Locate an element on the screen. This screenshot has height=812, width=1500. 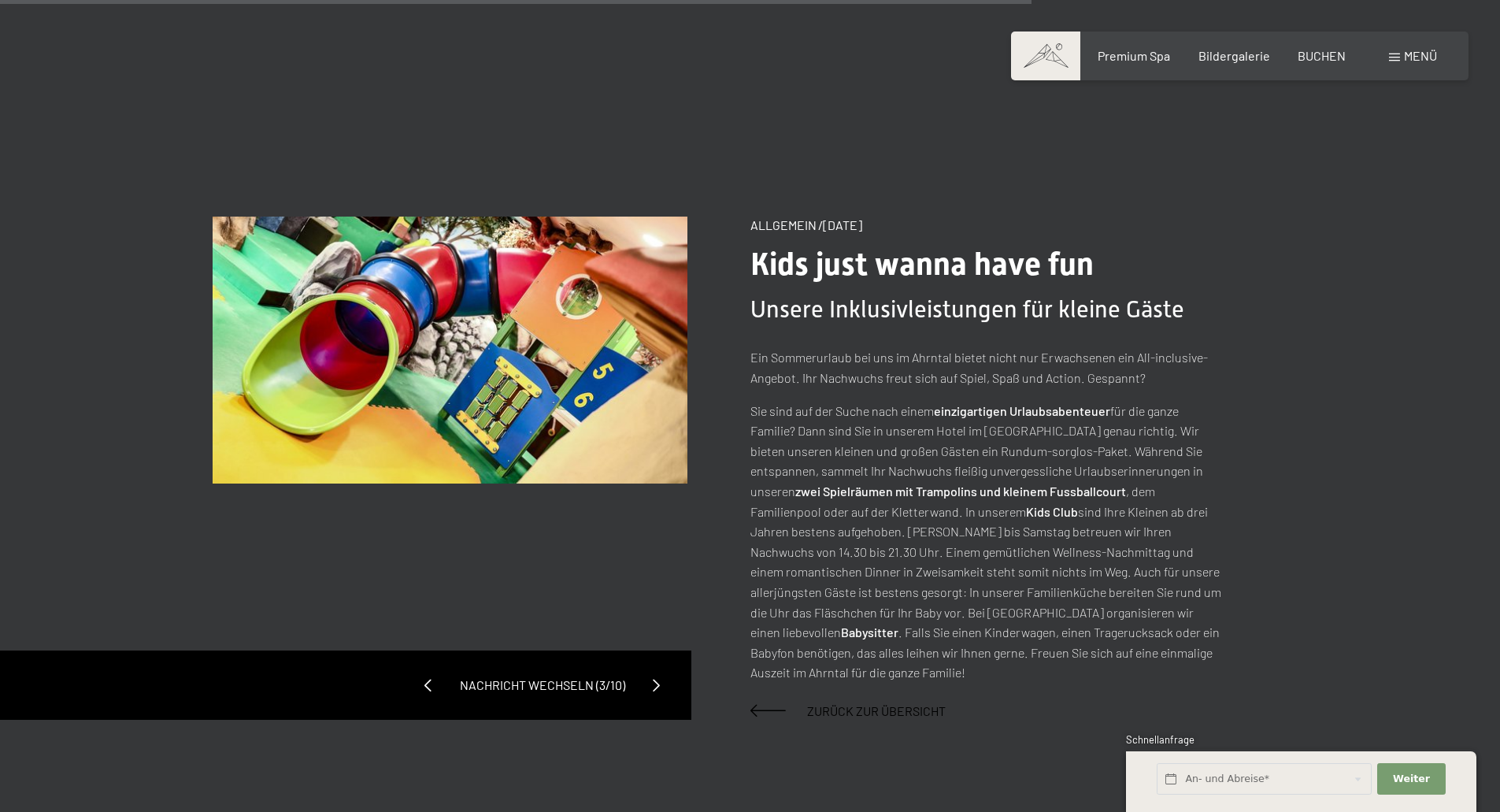
p: Ein Sommerurlaub bei uns im Ahrntal bietet nicht nur Erwachsenen ein All-inclusive-Angebot. Ihr N... is located at coordinates (987, 367).